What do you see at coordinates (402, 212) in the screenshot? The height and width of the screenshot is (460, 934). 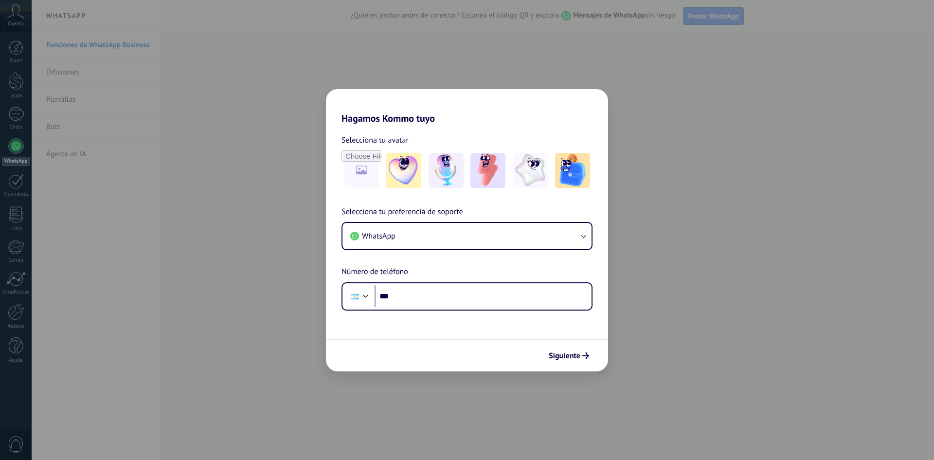 I see `span: Selecciona tu preferencia de soporte` at bounding box center [402, 212].